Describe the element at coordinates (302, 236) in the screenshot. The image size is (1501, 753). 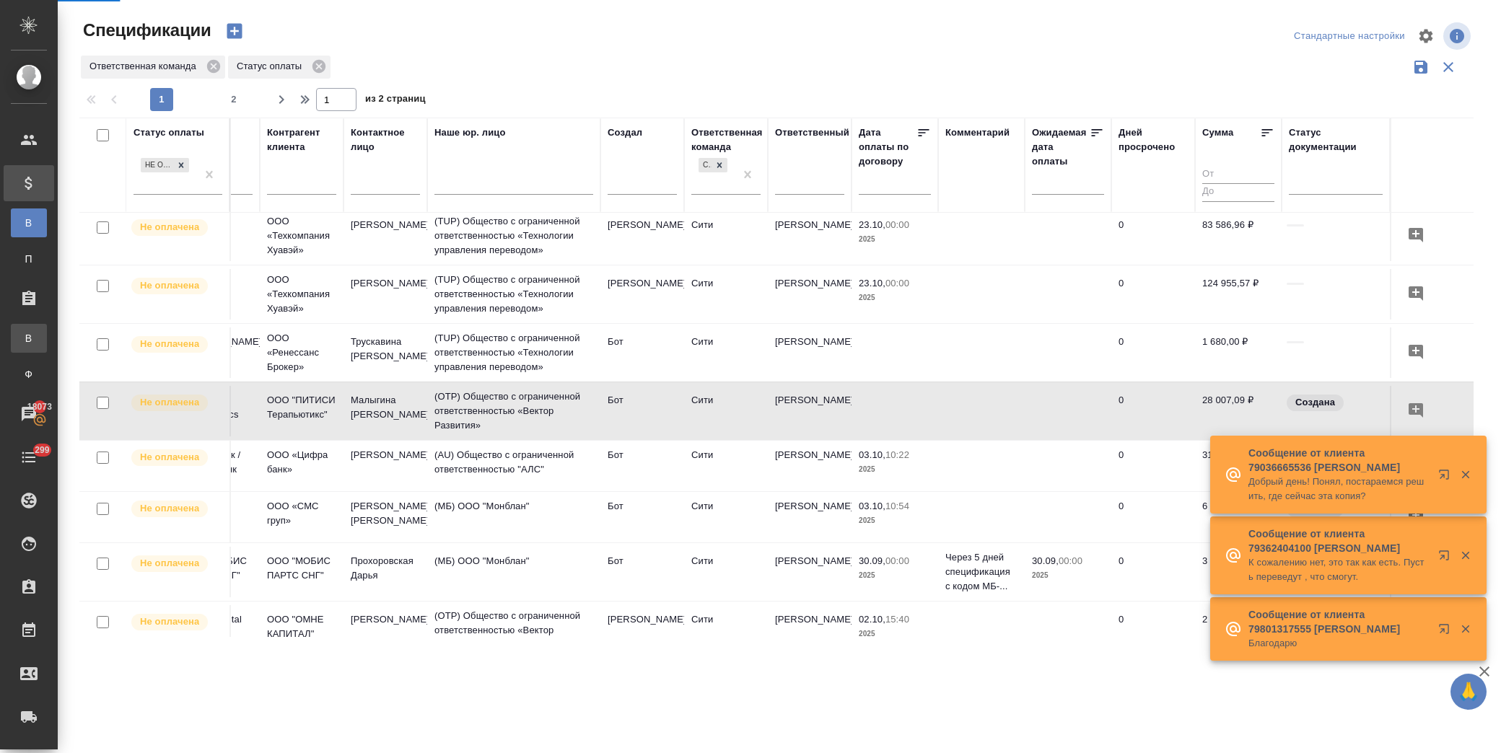
I see `p: ООО «Техкомпания Хуавэй»` at that location.